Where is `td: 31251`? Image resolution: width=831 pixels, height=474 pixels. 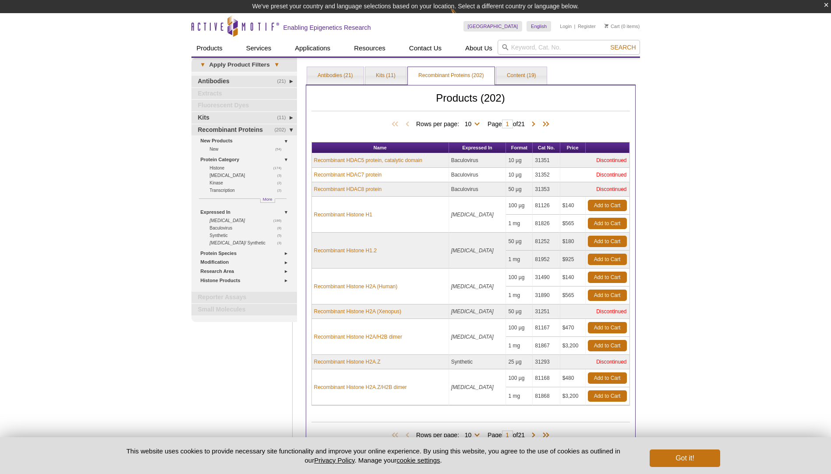
td: 31251 is located at coordinates (546, 311).